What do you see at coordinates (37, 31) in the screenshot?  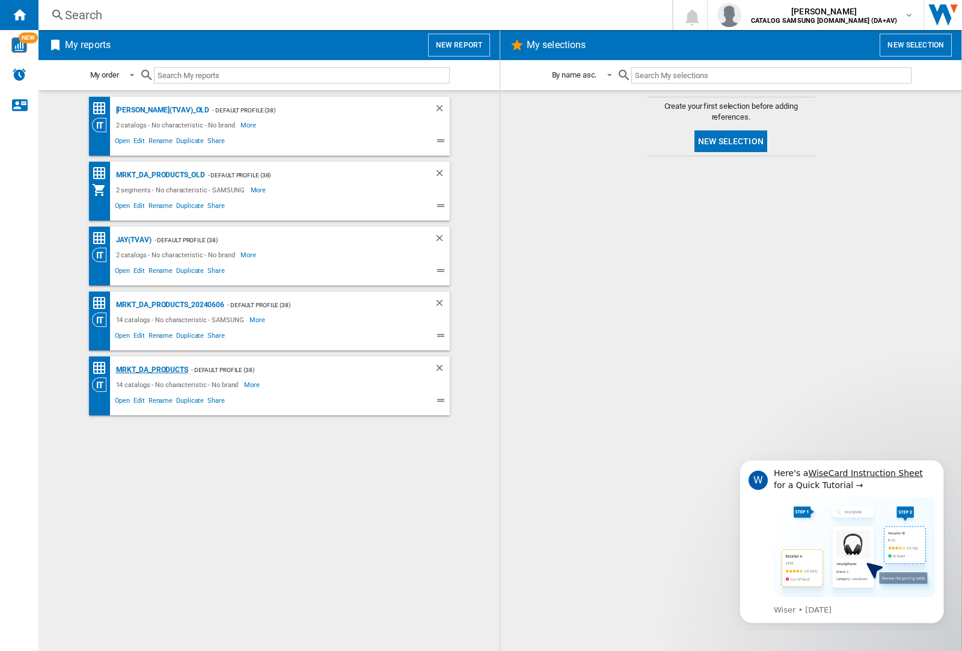 I see `div: Profile image for Wiser` at bounding box center [37, 31].